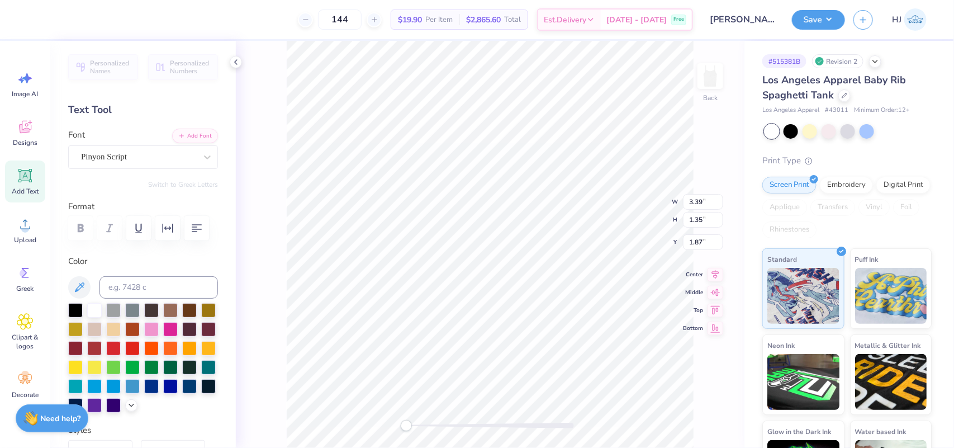 Image resolution: width=954 pixels, height=448 pixels. Describe the element at coordinates (903, 185) in the screenshot. I see `div: Digital Print` at that location.